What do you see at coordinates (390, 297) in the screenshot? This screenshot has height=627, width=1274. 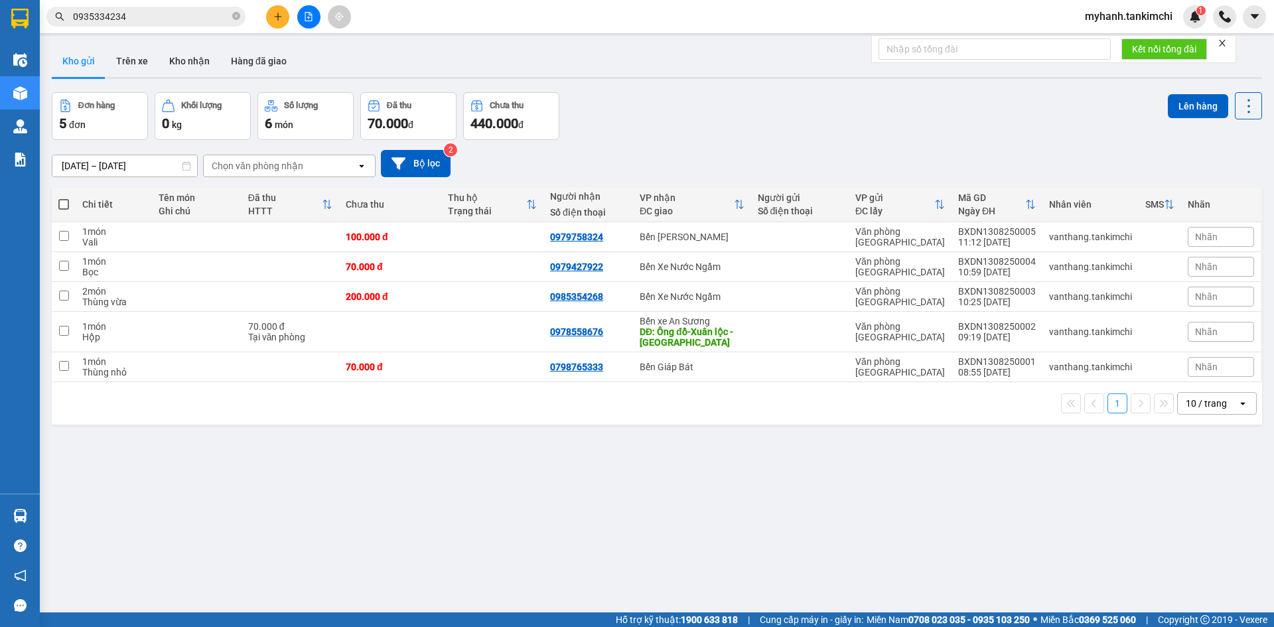 I see `div: 200.000 đ` at bounding box center [390, 297].